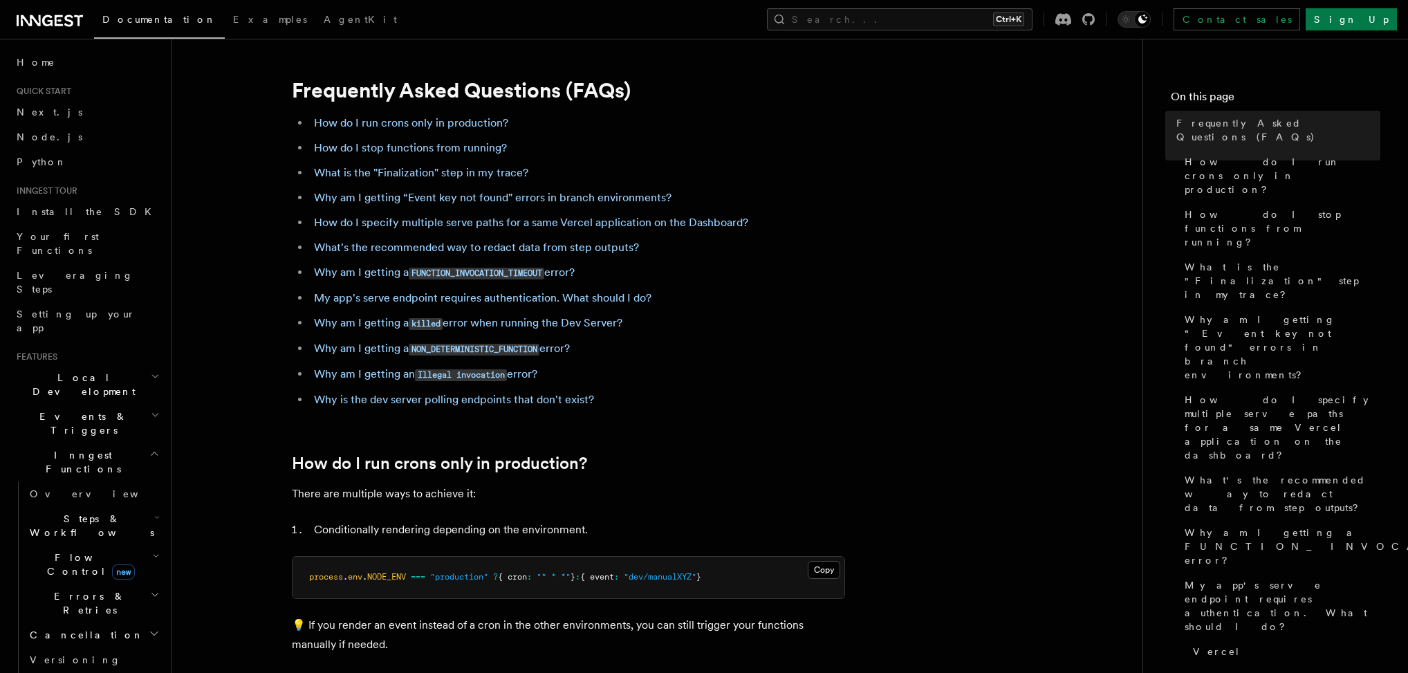  Describe the element at coordinates (86, 212) in the screenshot. I see `a: Install the SDK` at that location.